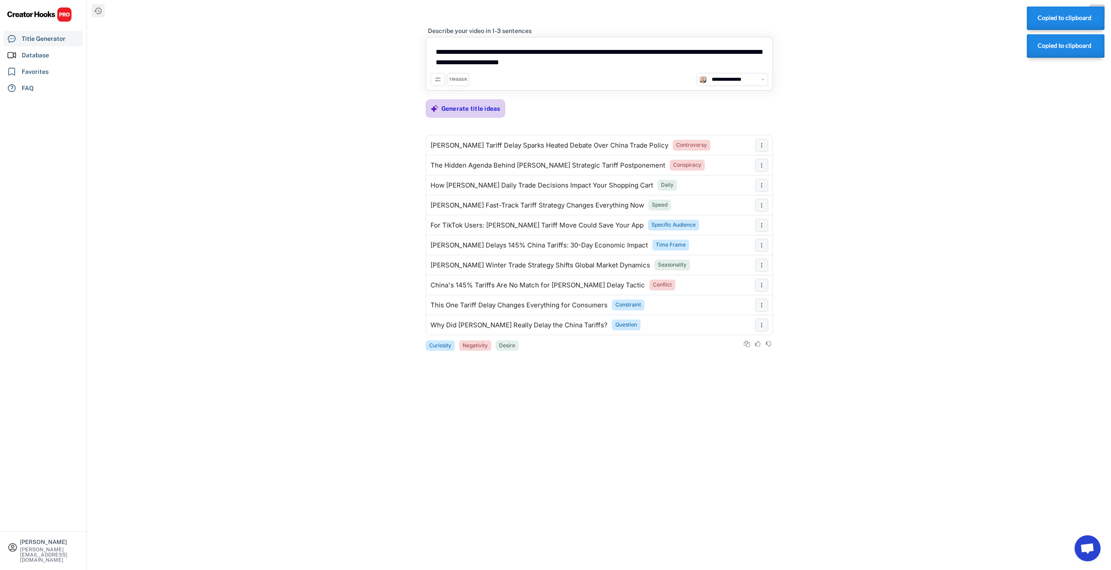 This screenshot has width=1111, height=570. What do you see at coordinates (628, 305) in the screenshot?
I see `div: Constraint` at bounding box center [628, 305].